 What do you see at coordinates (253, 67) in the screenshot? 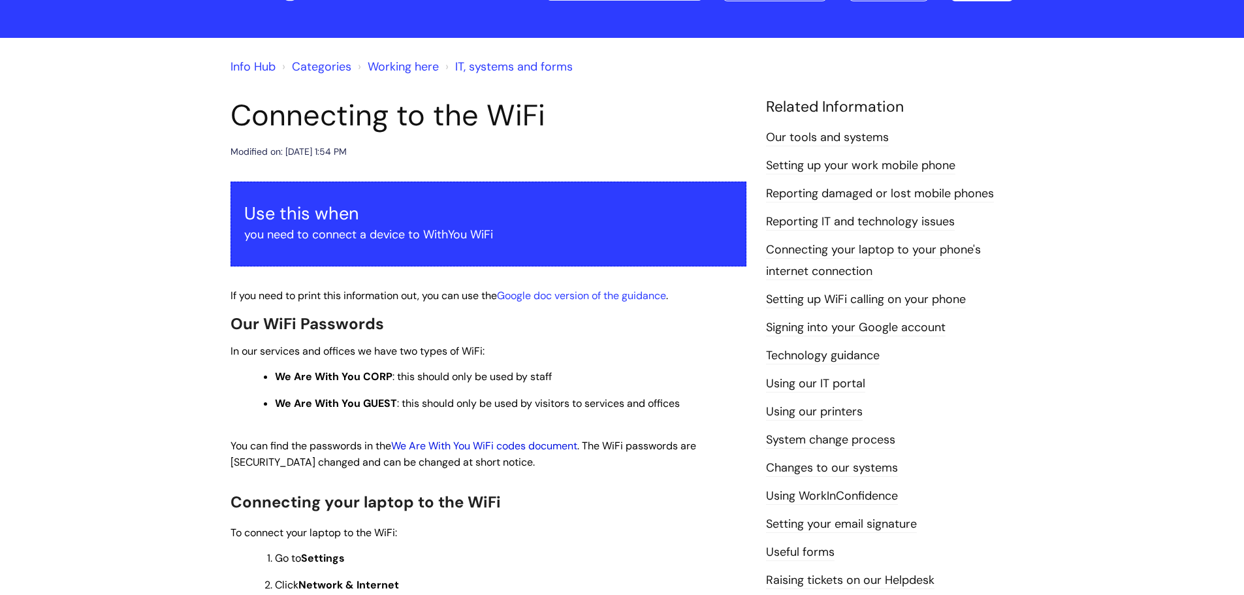
I see `a: Info Hub` at bounding box center [253, 67].